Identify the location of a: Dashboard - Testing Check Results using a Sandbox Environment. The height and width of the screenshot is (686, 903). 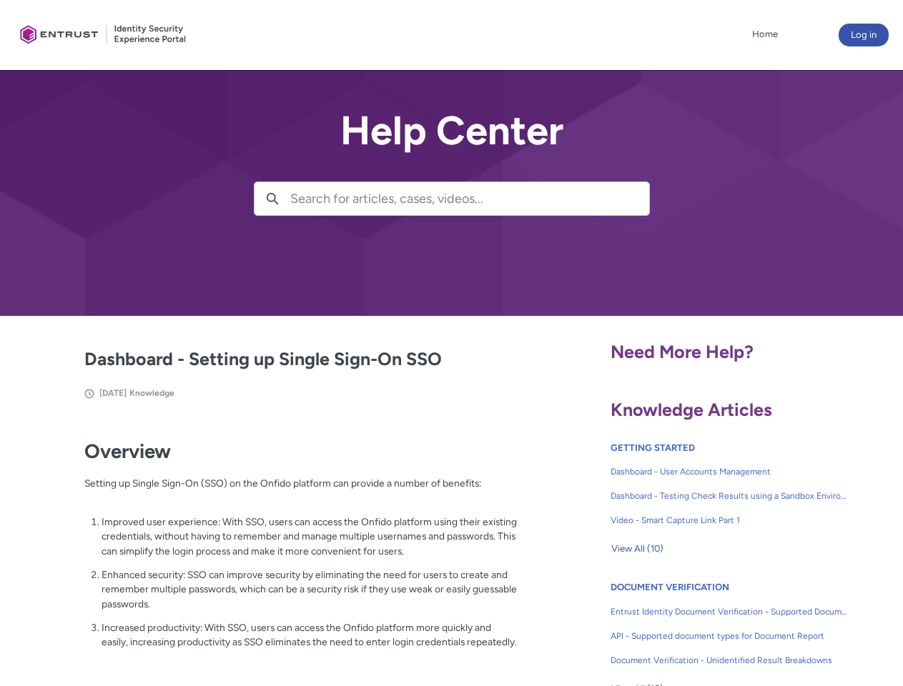
(729, 496).